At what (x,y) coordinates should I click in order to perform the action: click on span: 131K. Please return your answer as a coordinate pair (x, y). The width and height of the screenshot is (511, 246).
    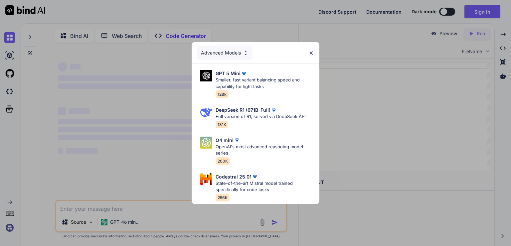
    Looking at the image, I should click on (222, 124).